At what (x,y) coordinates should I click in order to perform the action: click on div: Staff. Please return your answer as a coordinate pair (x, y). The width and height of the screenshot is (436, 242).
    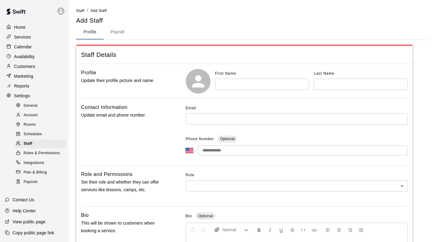
    Looking at the image, I should click on (40, 144).